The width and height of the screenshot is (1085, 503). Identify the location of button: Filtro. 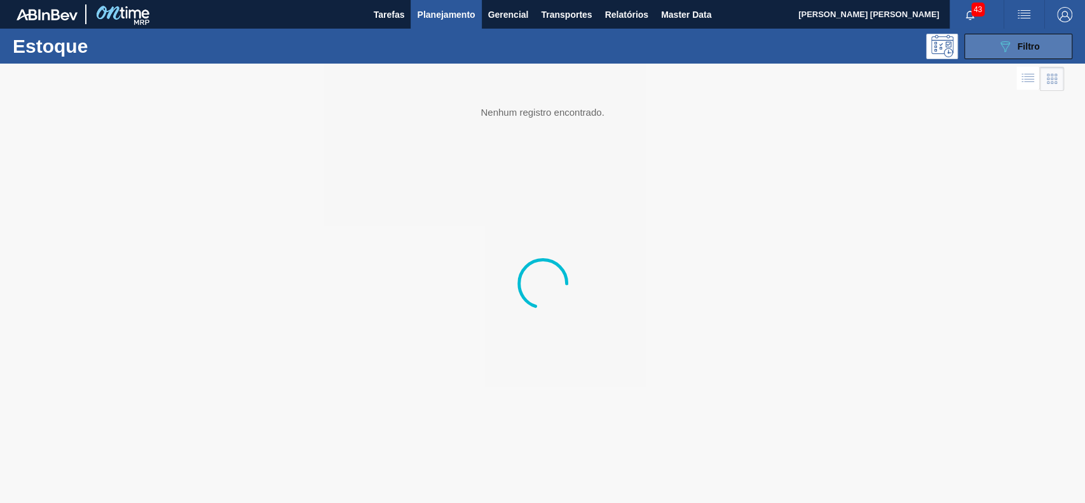
(1018, 46).